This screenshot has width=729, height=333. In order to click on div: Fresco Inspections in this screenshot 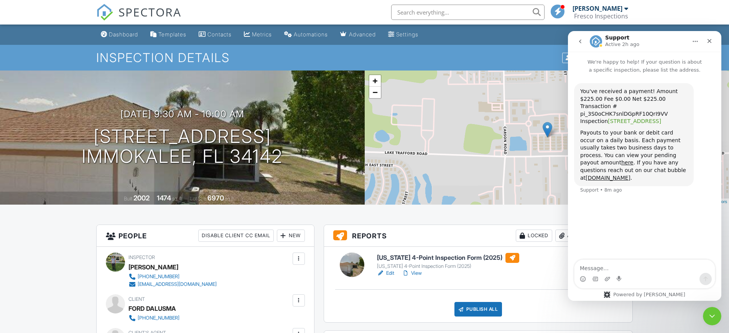, I will do `click(601, 16)`.